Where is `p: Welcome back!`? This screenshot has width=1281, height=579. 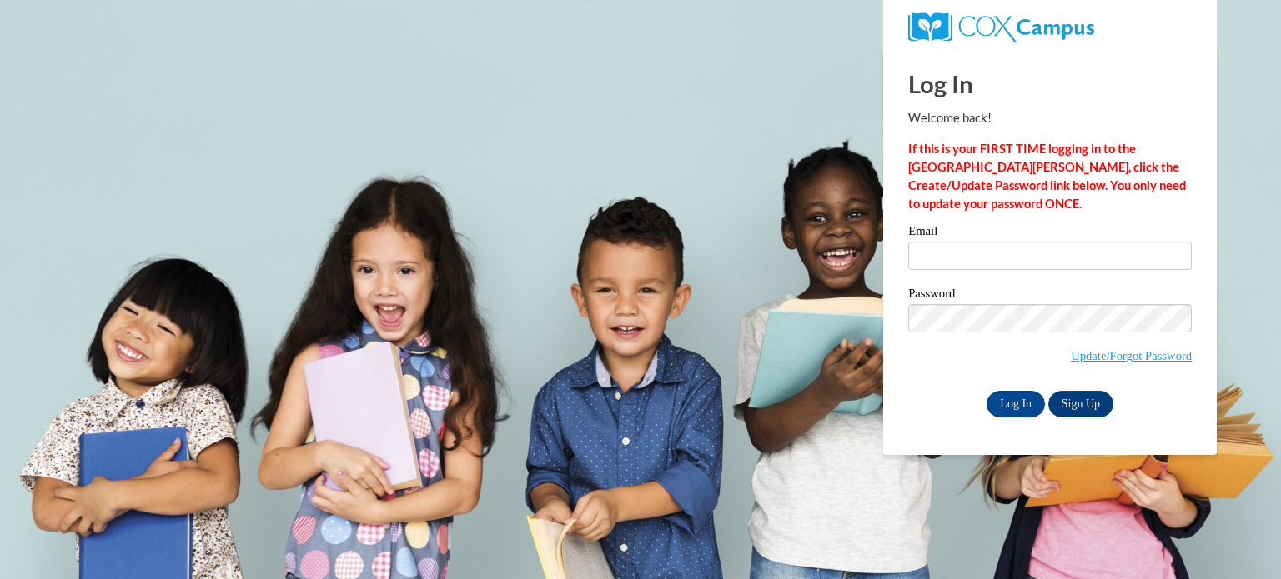 p: Welcome back! is located at coordinates (1050, 118).